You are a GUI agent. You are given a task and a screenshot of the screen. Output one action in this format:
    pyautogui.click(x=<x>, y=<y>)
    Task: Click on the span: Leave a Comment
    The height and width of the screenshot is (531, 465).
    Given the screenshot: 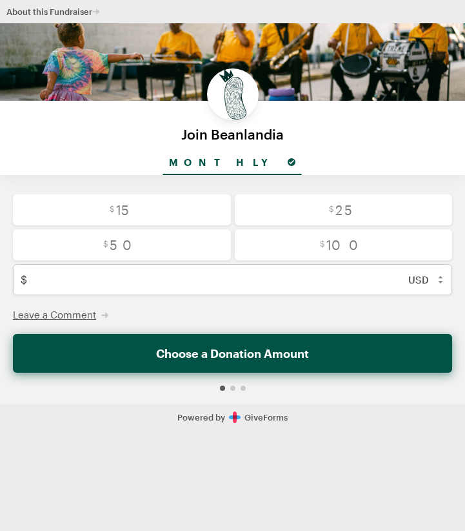 What is the action you would take?
    pyautogui.click(x=54, y=314)
    